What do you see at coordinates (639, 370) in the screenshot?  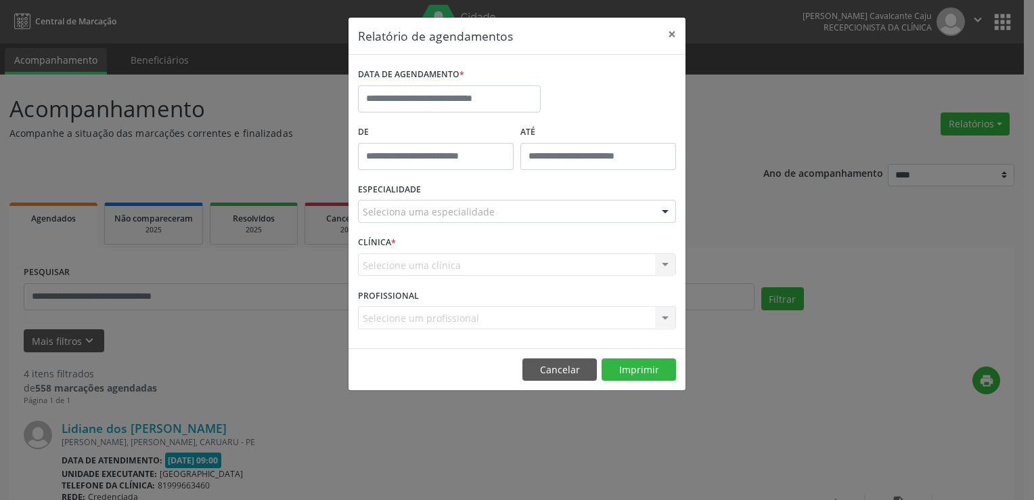 I see `button: Imprimir` at bounding box center [639, 370].